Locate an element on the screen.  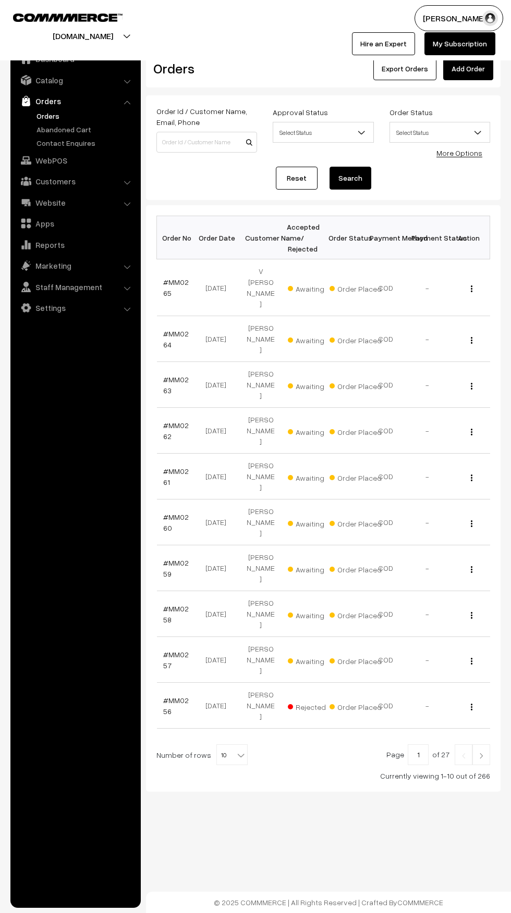
a: Customers is located at coordinates (75, 181).